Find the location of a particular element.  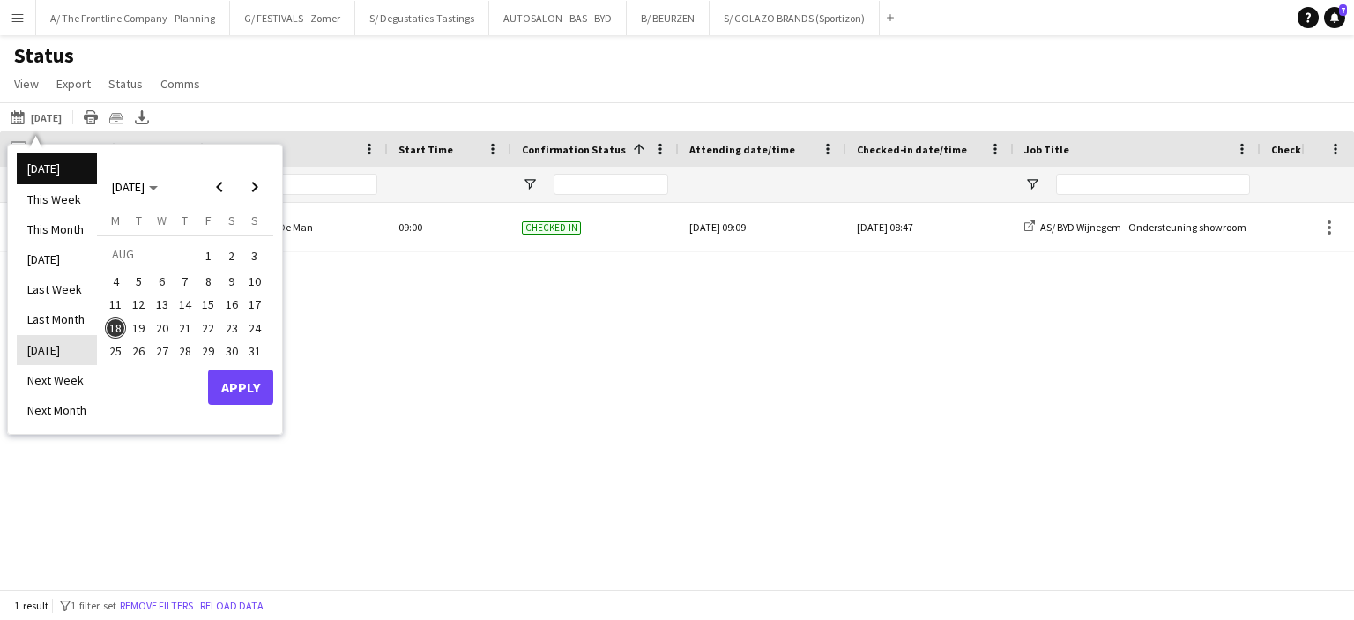

button: 14-08-2025 is located at coordinates (185, 304).